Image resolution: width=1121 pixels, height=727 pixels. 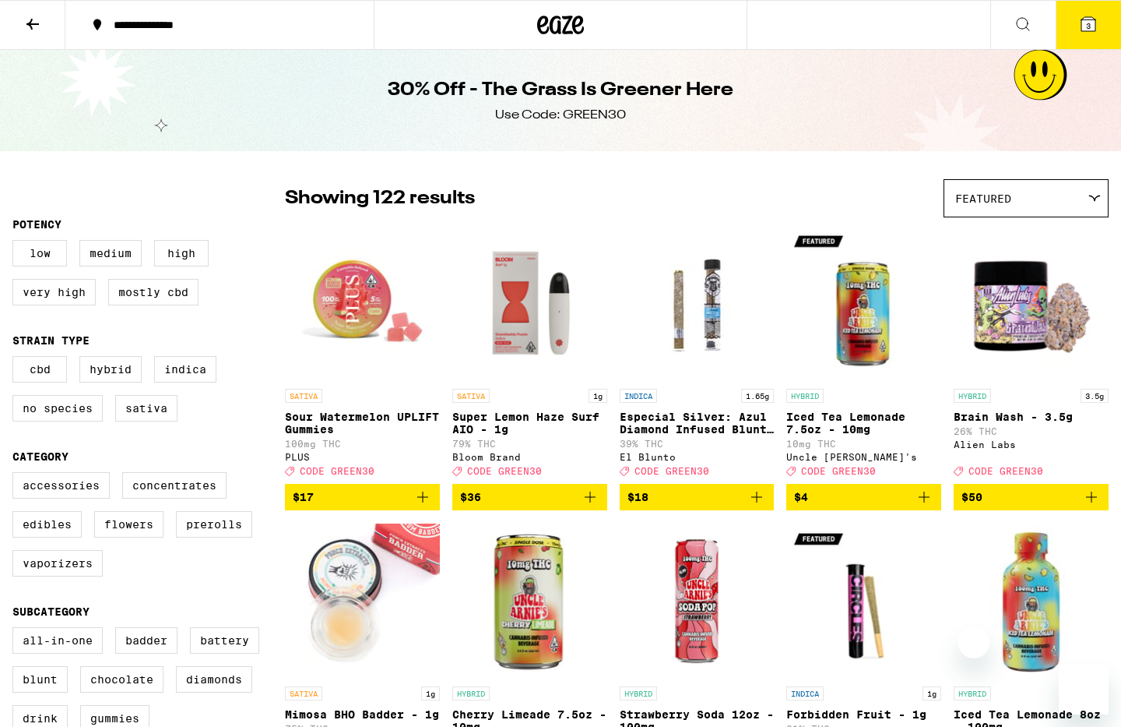 What do you see at coordinates (530, 303) in the screenshot?
I see `img: Bloom Brand - Super Lemon Haze Surf AIO - 1g` at bounding box center [530, 303].